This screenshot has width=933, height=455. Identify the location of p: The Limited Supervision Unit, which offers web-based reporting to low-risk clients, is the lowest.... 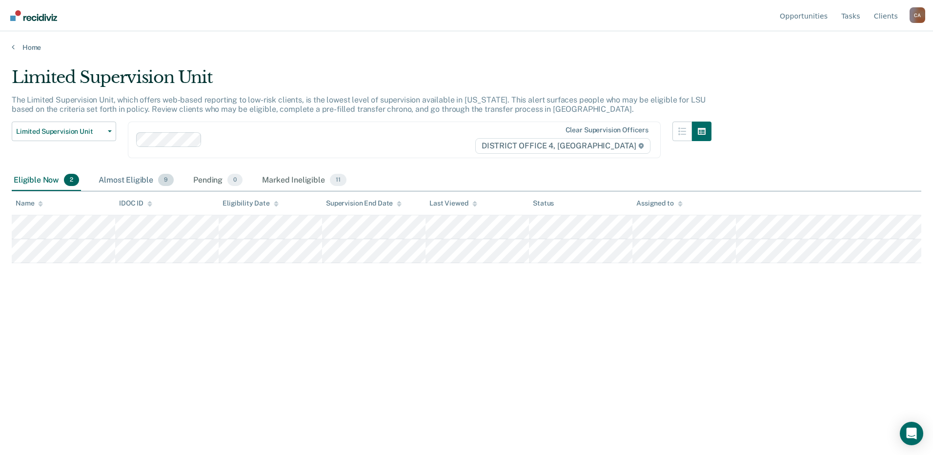
(358, 104).